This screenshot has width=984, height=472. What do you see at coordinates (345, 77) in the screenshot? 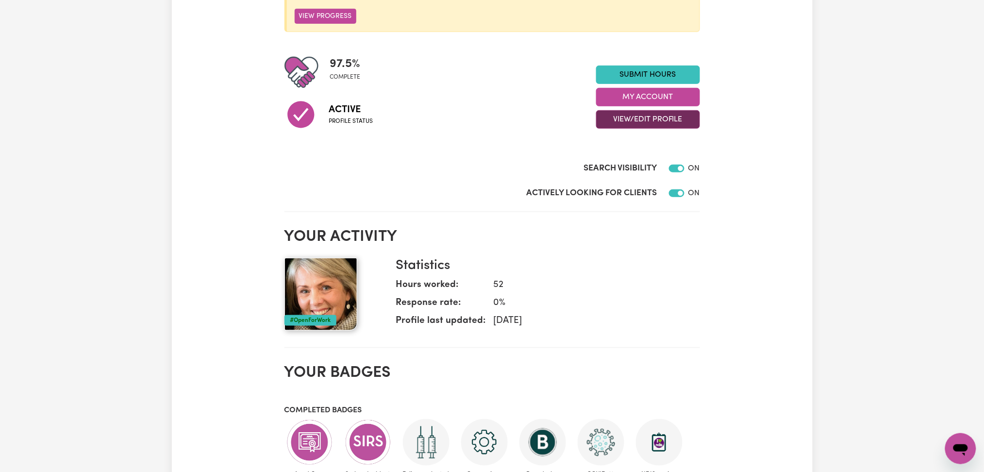
I see `span: complete` at bounding box center [345, 77].